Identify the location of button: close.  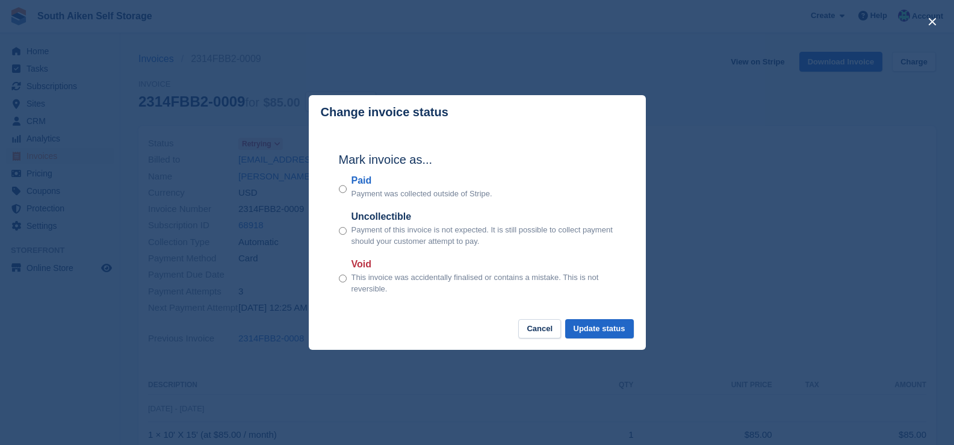
(932, 22).